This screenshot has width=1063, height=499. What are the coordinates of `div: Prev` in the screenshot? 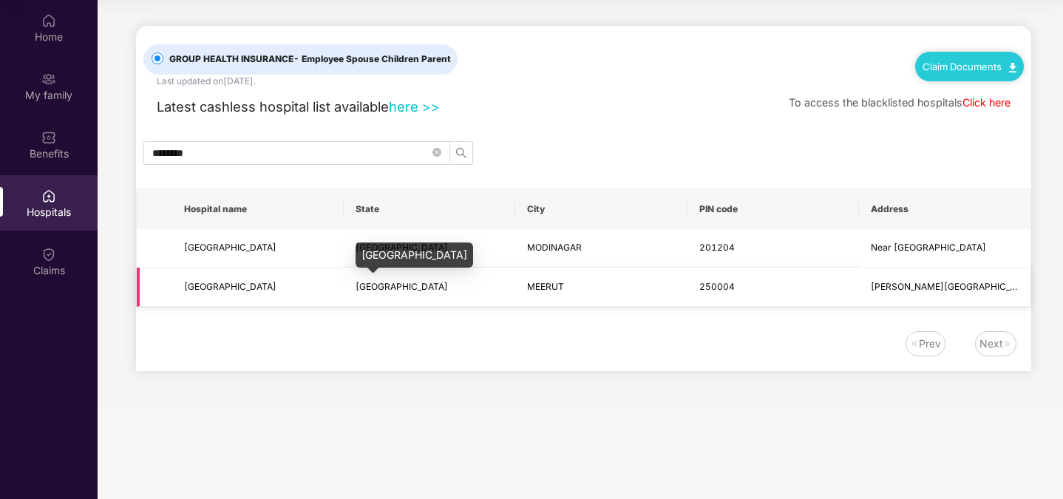 It's located at (930, 344).